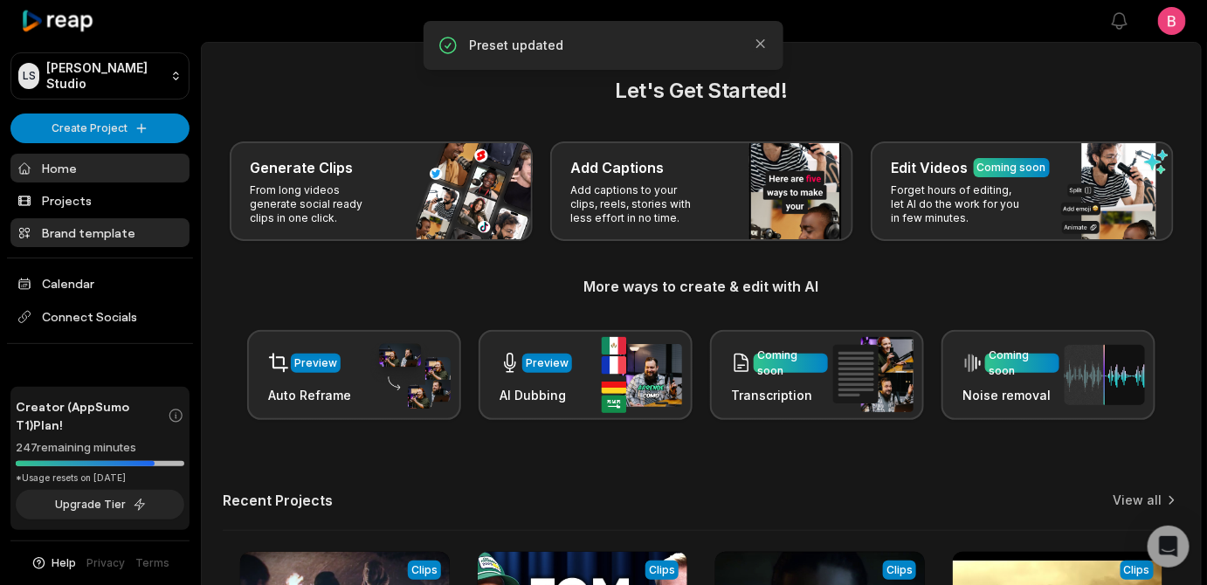  What do you see at coordinates (29, 76) in the screenshot?
I see `div: LS` at bounding box center [29, 76].